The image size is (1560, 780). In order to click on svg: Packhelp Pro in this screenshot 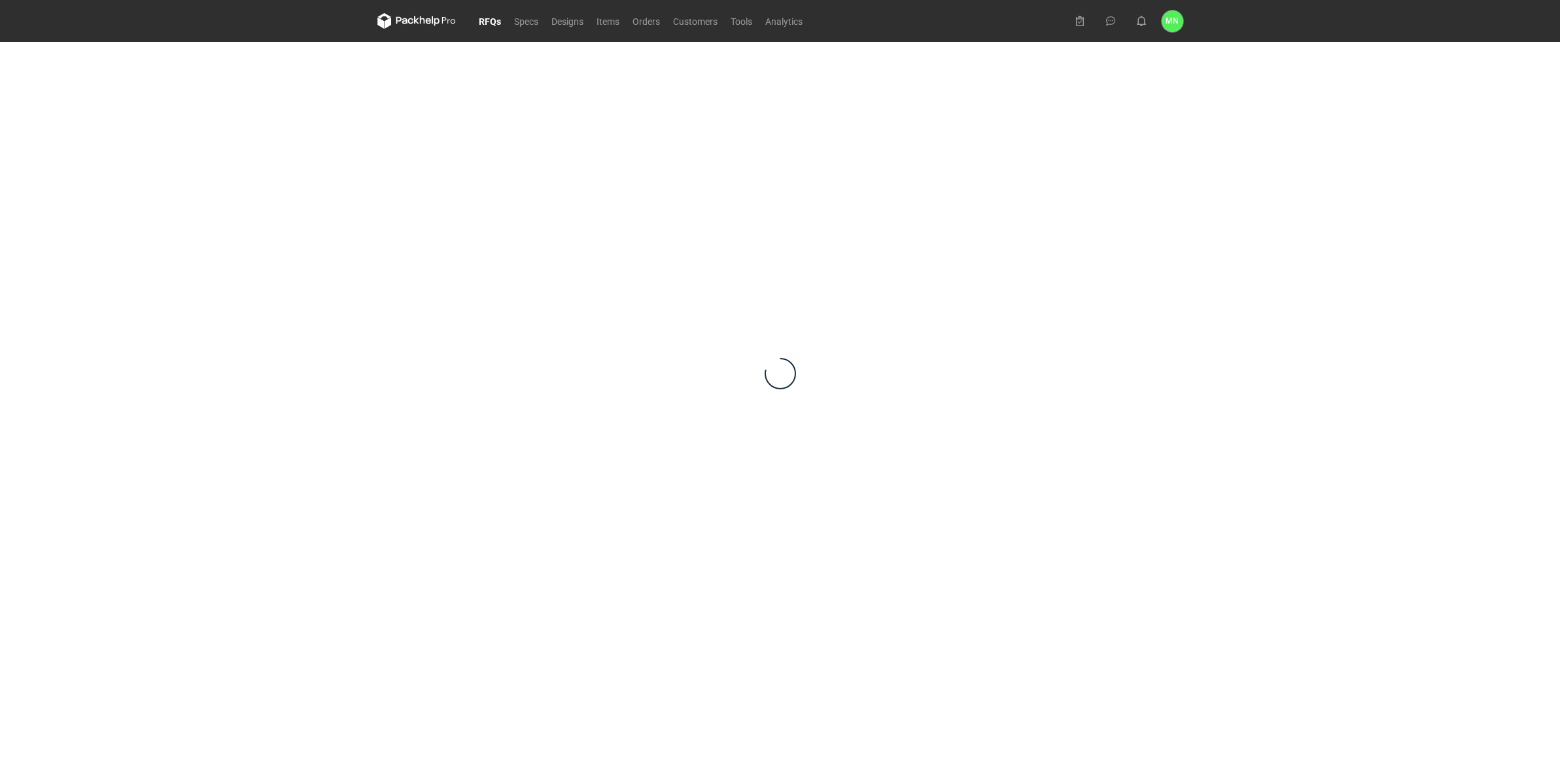, I will do `click(417, 21)`.